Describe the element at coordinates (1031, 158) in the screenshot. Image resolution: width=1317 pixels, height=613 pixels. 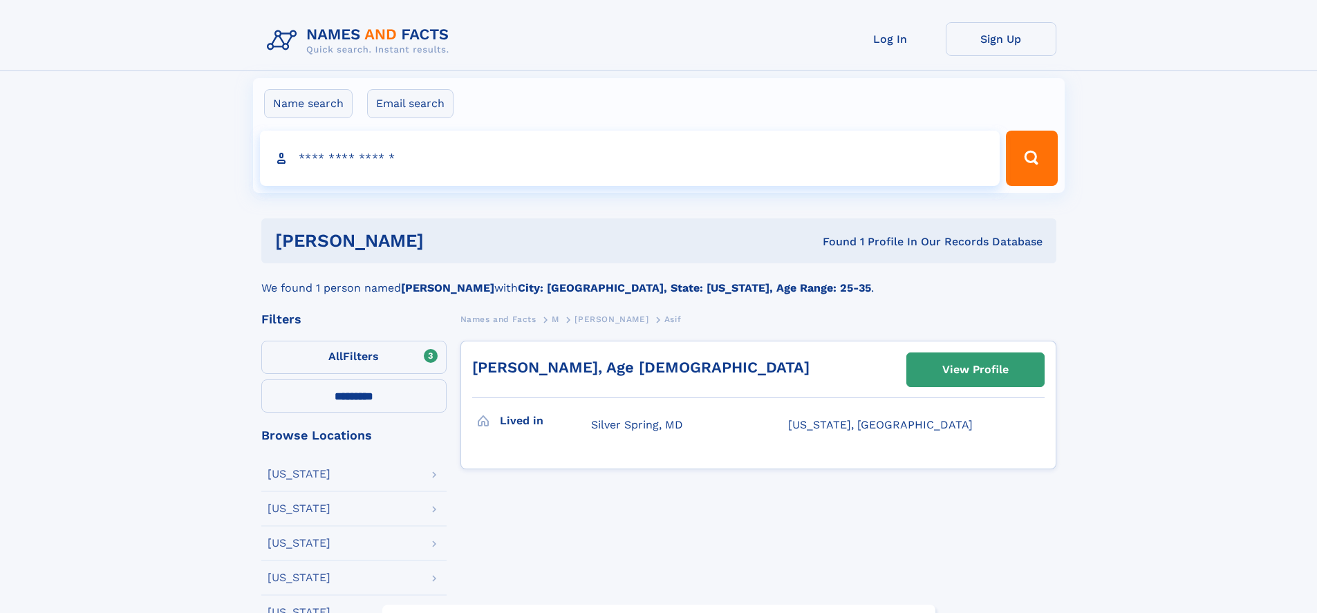
I see `button: Search Button` at that location.